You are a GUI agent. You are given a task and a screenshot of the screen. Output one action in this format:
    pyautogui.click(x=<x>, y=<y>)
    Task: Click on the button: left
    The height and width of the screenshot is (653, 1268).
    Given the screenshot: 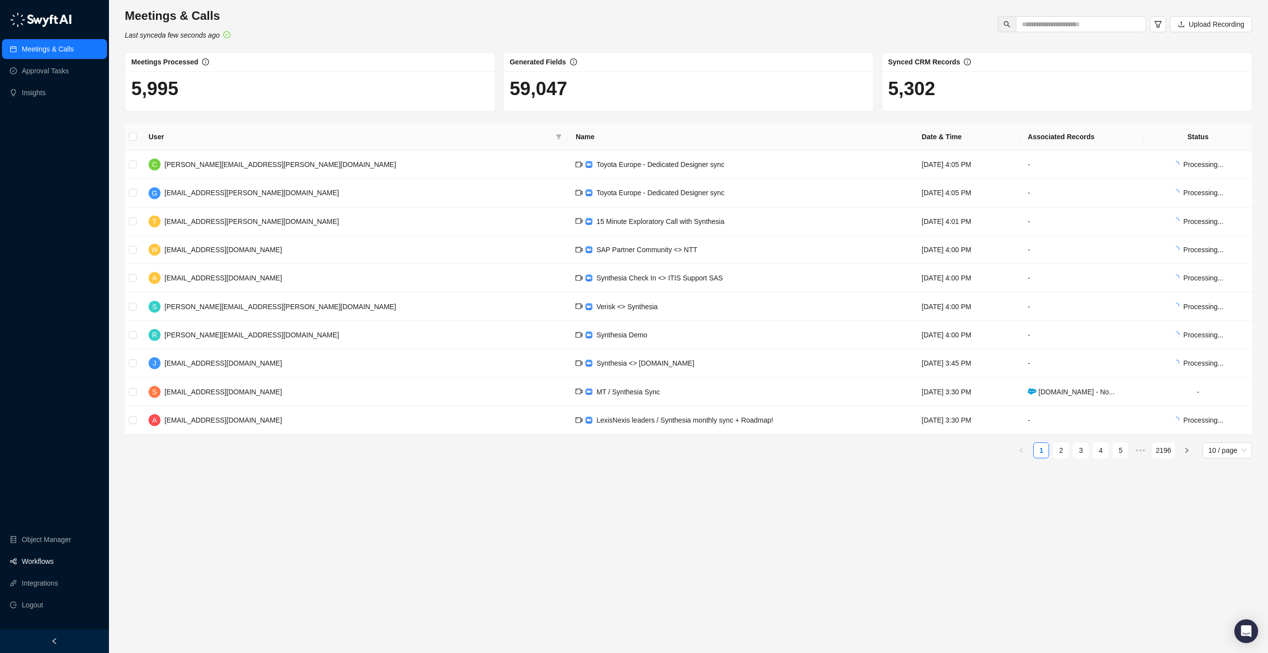 What is the action you would take?
    pyautogui.click(x=1021, y=450)
    